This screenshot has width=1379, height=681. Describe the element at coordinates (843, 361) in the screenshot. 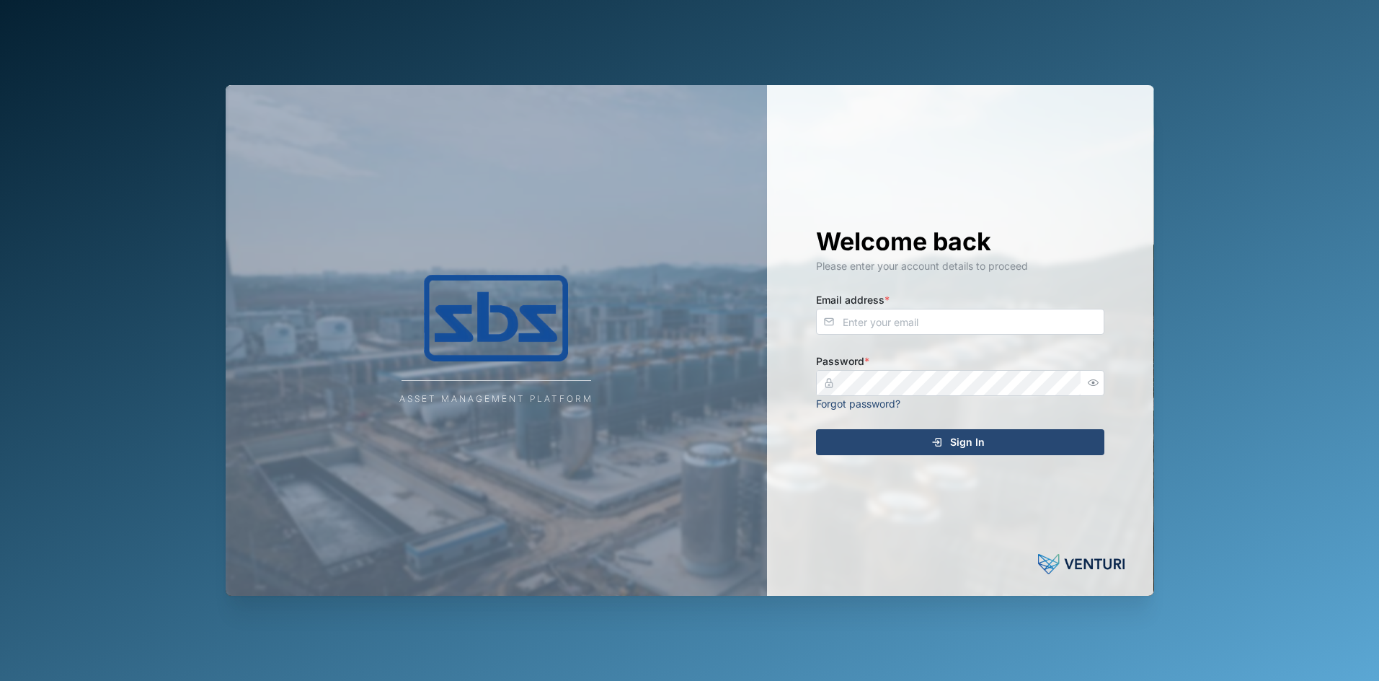

I see `label: Password` at that location.